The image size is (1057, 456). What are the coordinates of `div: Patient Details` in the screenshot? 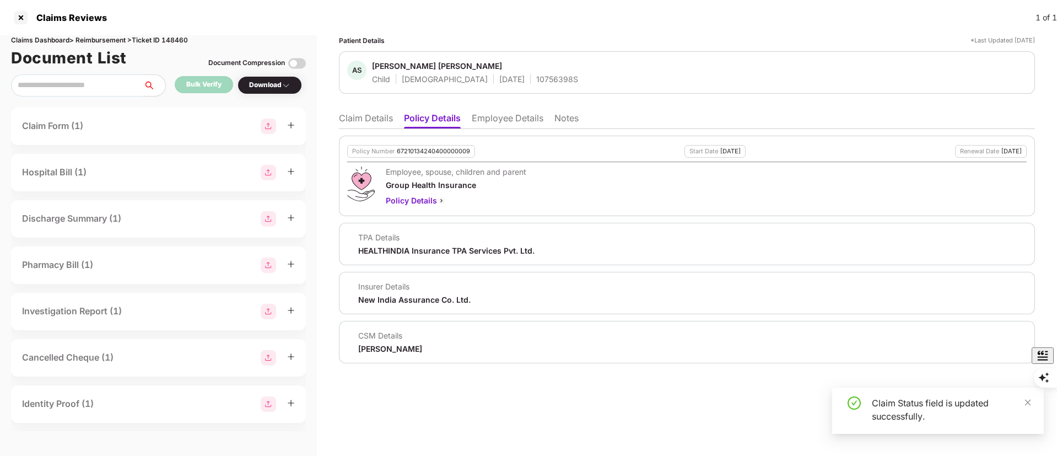 It's located at (362, 40).